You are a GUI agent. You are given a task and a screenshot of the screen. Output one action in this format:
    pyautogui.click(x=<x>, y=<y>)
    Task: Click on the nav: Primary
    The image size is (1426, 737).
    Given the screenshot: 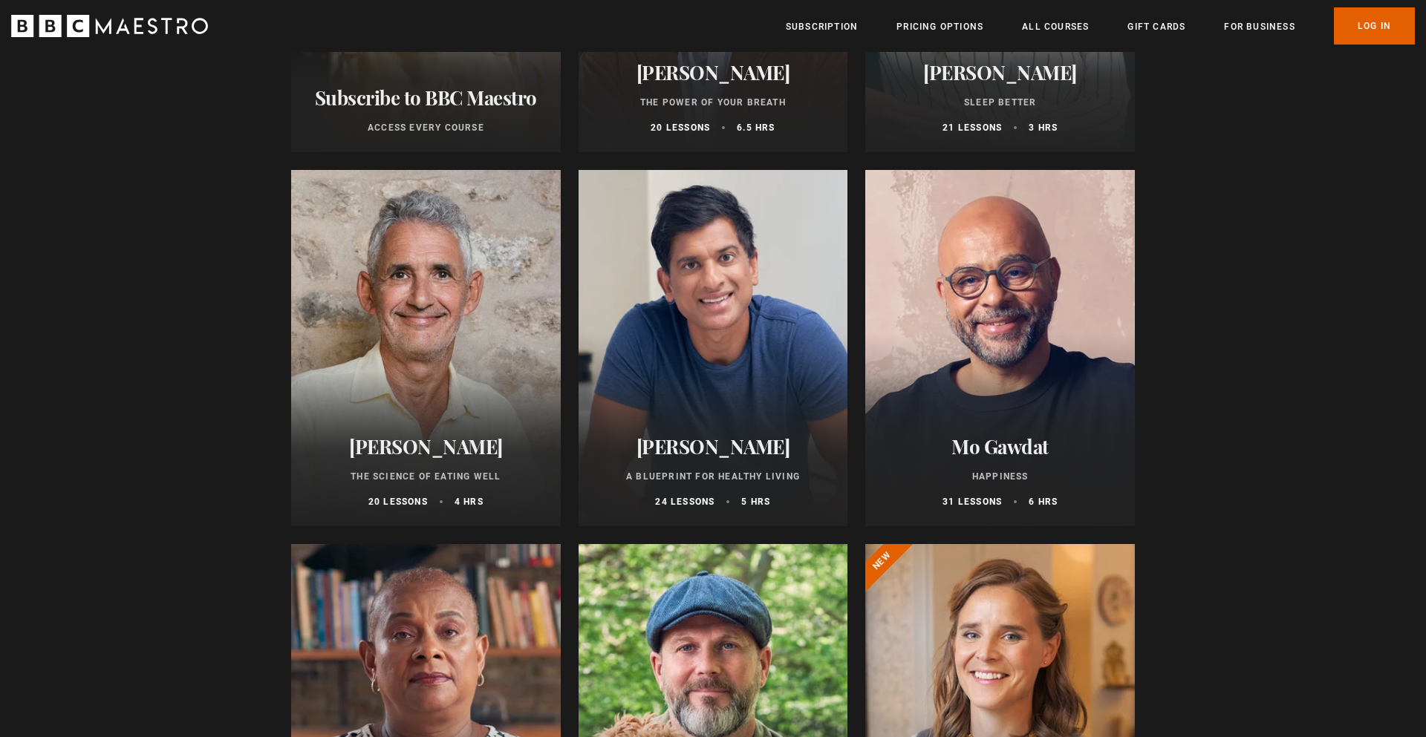 What is the action you would take?
    pyautogui.click(x=1100, y=26)
    